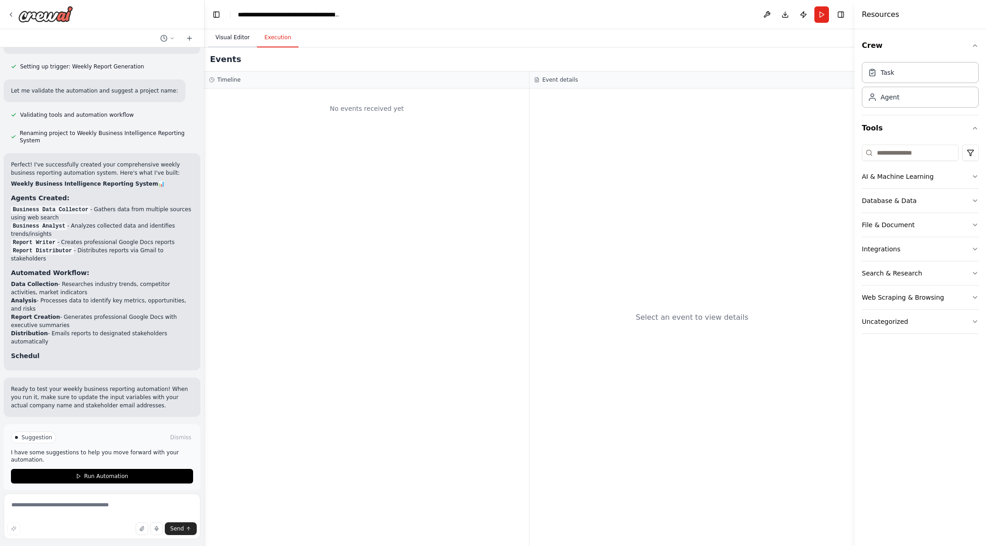  I want to click on span: Suggestion, so click(37, 438).